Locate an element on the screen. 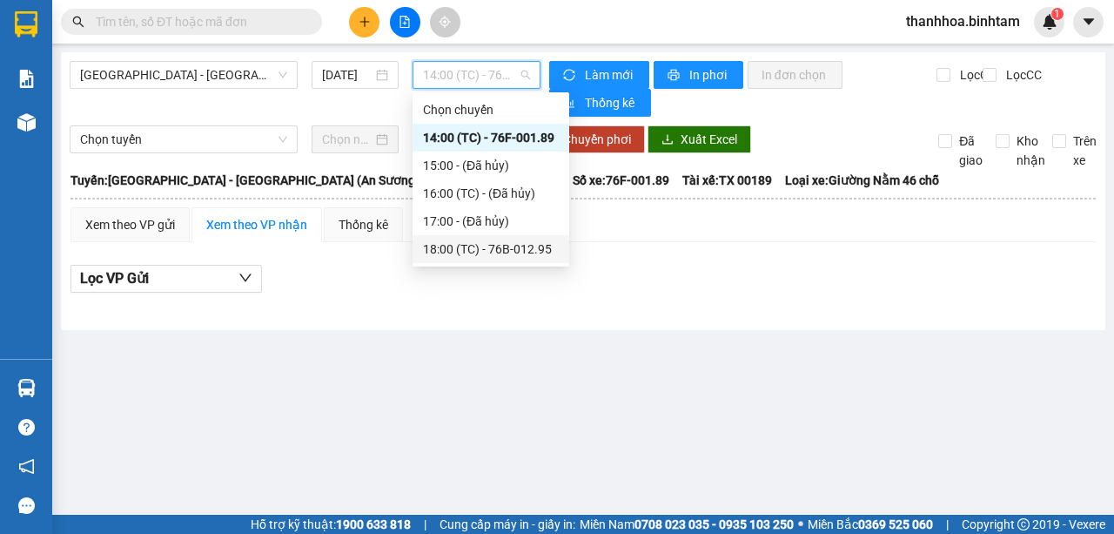  strong: 1900 633 818 is located at coordinates (373, 524).